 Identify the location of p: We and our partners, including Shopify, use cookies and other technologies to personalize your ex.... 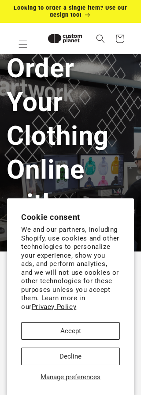
(70, 268).